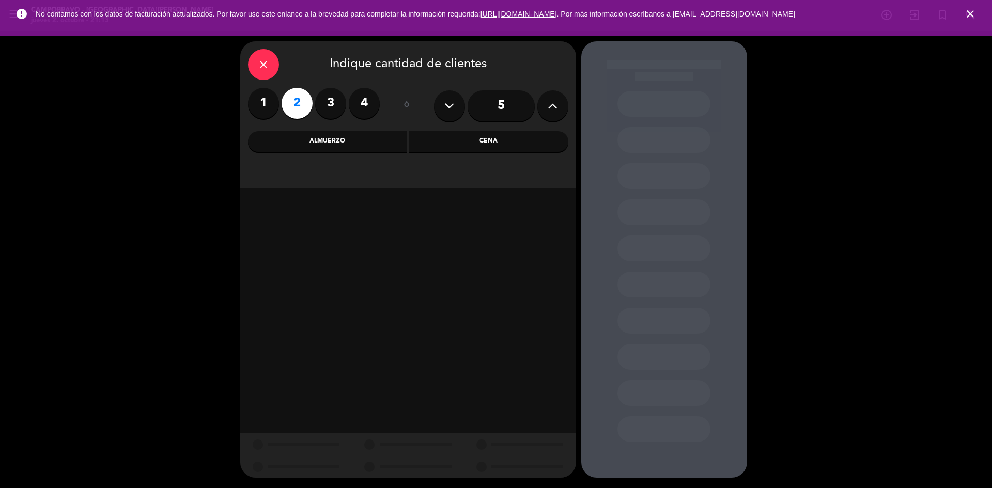 The width and height of the screenshot is (992, 488). I want to click on label: 2, so click(297, 103).